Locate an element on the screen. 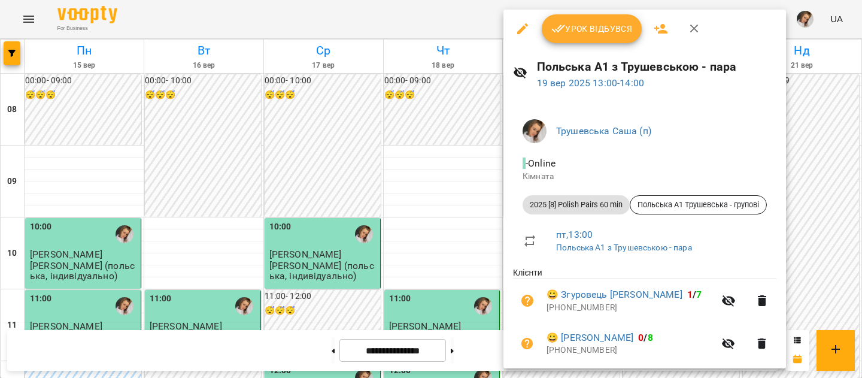 Image resolution: width=862 pixels, height=378 pixels. a: 19 вер 2025 13:00-14:00 is located at coordinates (590, 83).